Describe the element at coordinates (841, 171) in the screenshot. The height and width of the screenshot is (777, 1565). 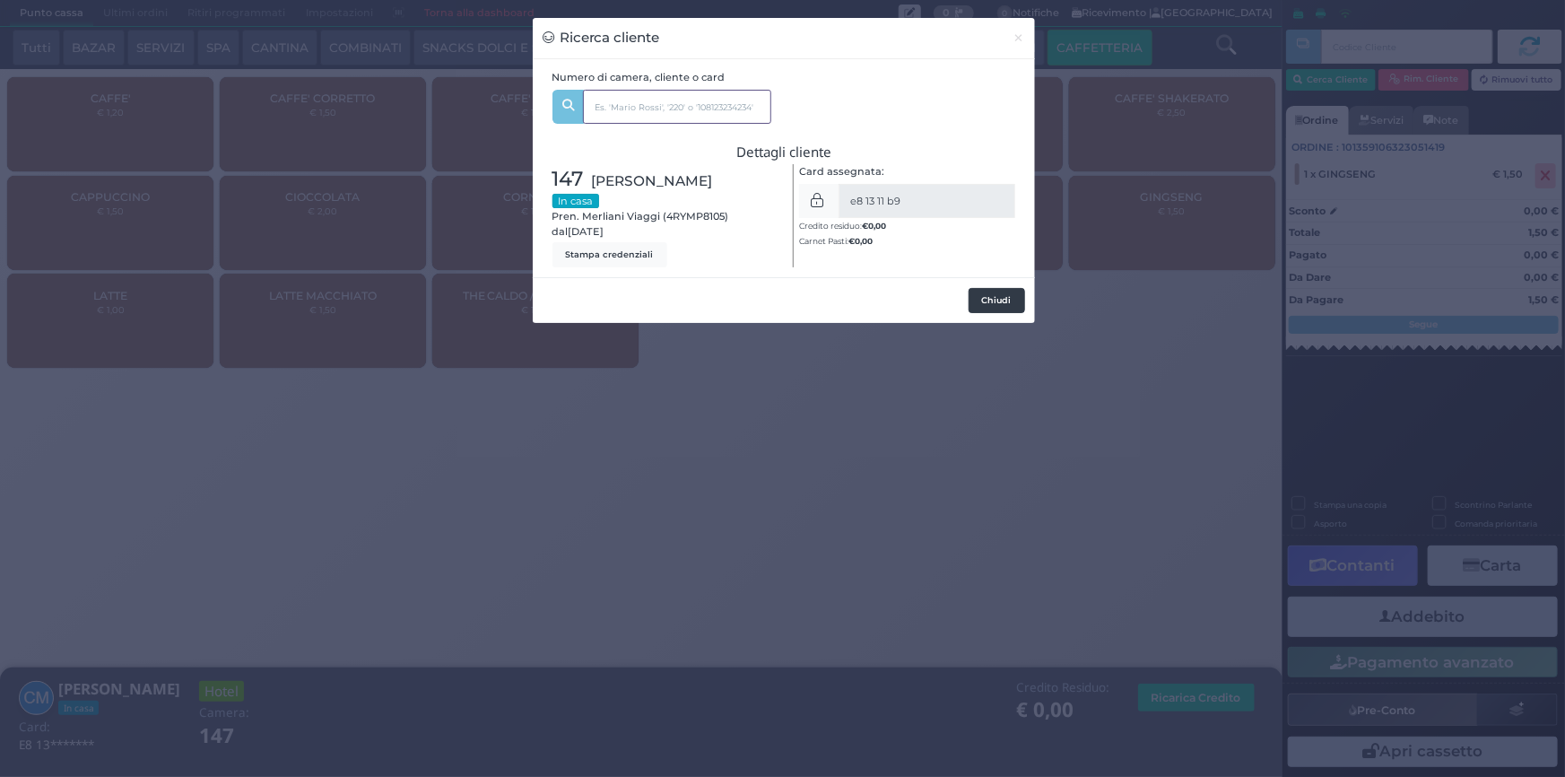
I see `label: Card assegnata:` at that location.